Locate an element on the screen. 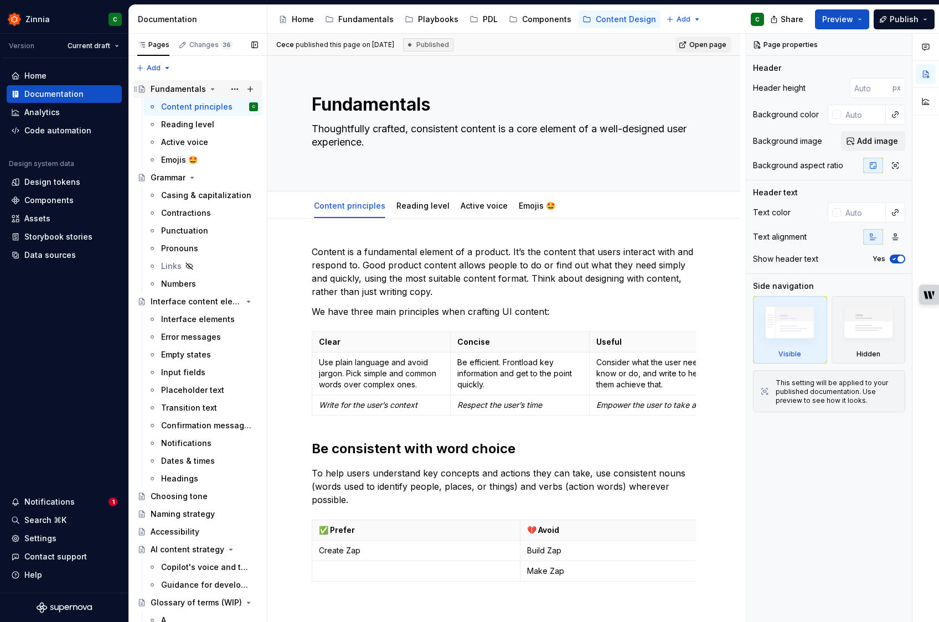 This screenshot has height=622, width=939. div: Pages is located at coordinates (153, 45).